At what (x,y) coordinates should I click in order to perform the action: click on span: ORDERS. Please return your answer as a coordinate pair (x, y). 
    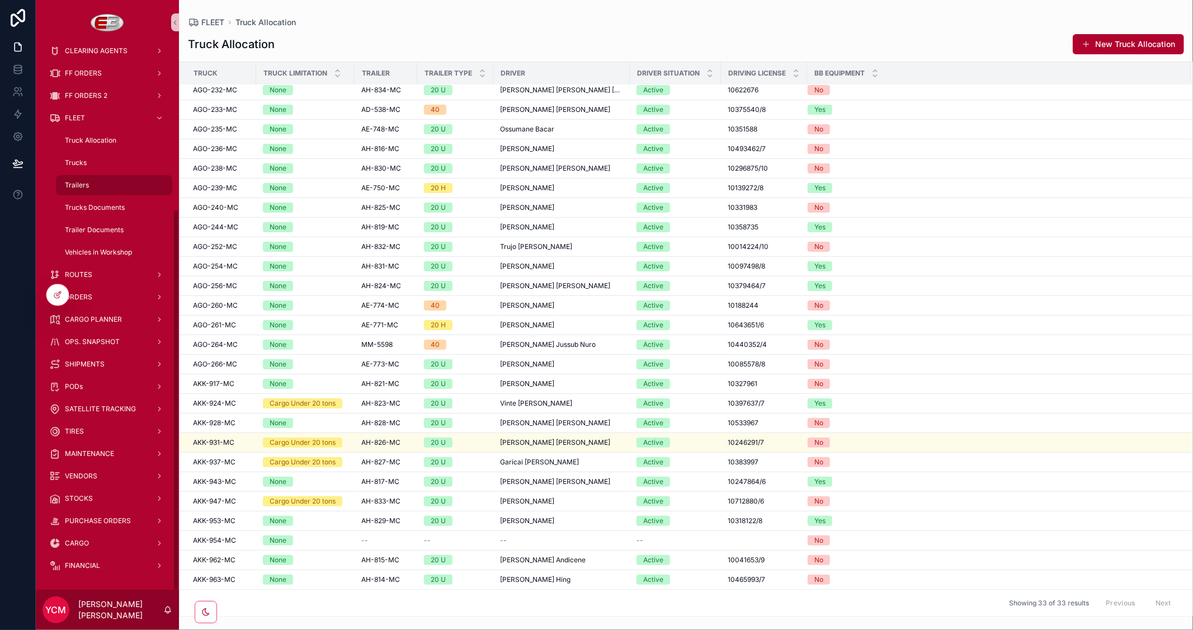
    Looking at the image, I should click on (78, 297).